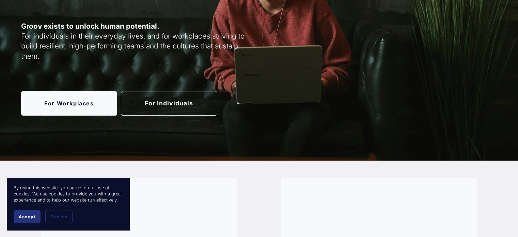 Image resolution: width=518 pixels, height=237 pixels. Describe the element at coordinates (69, 103) in the screenshot. I see `a: For Workplaces` at that location.